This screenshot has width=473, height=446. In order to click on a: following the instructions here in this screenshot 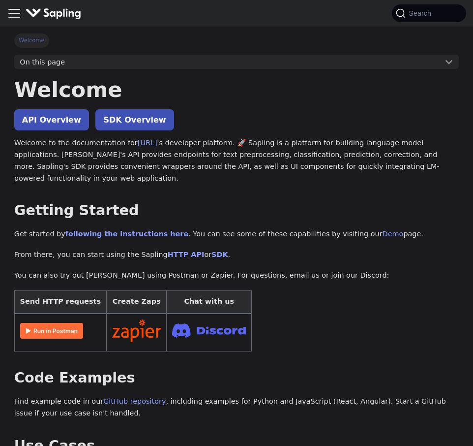, I will do `click(127, 234)`.